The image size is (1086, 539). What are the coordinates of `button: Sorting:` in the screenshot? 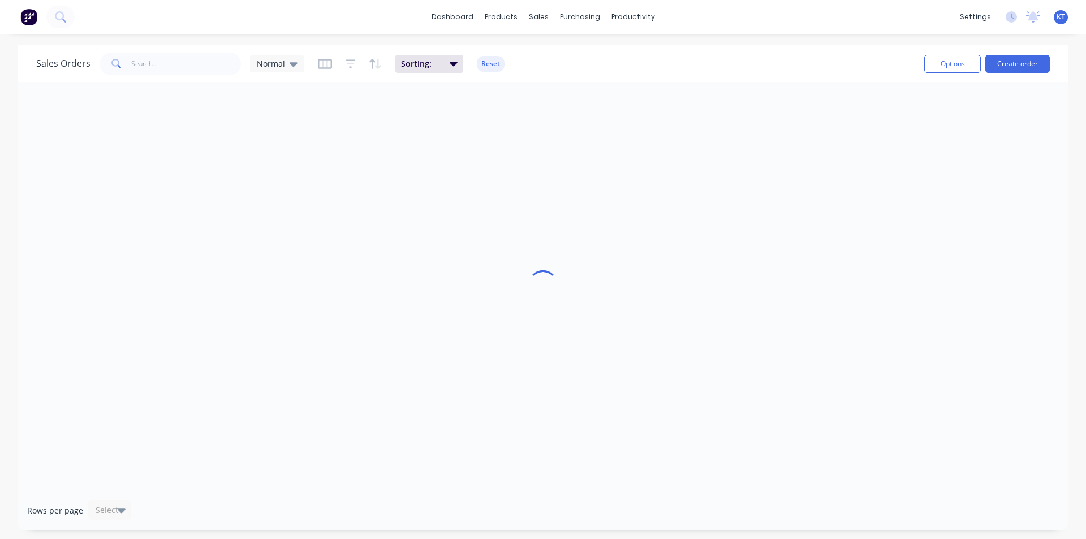 It's located at (429, 64).